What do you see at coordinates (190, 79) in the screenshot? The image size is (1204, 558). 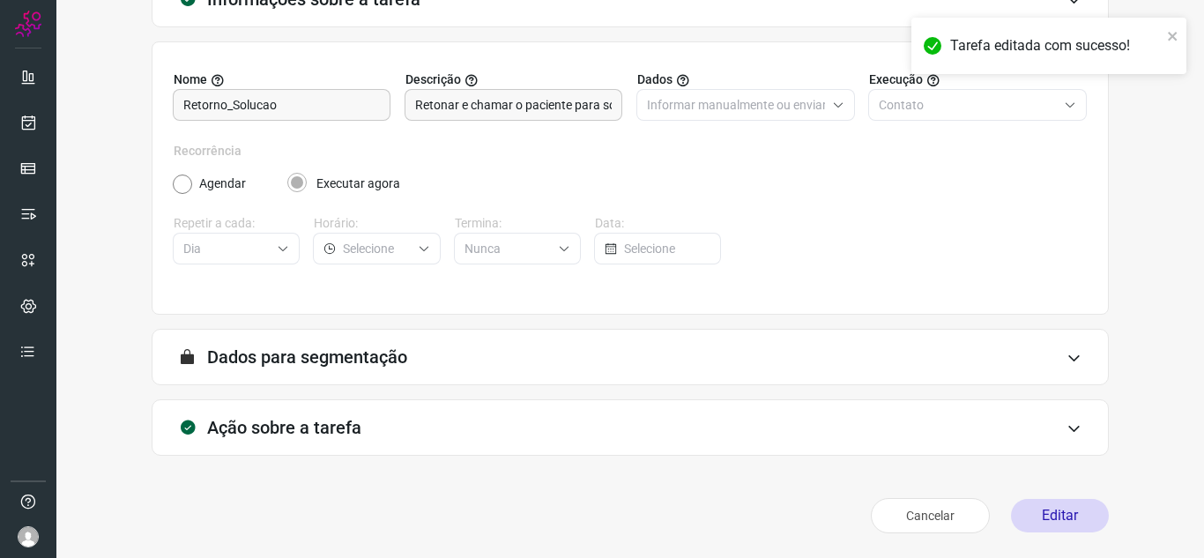 I see `span: Nome` at bounding box center [190, 79].